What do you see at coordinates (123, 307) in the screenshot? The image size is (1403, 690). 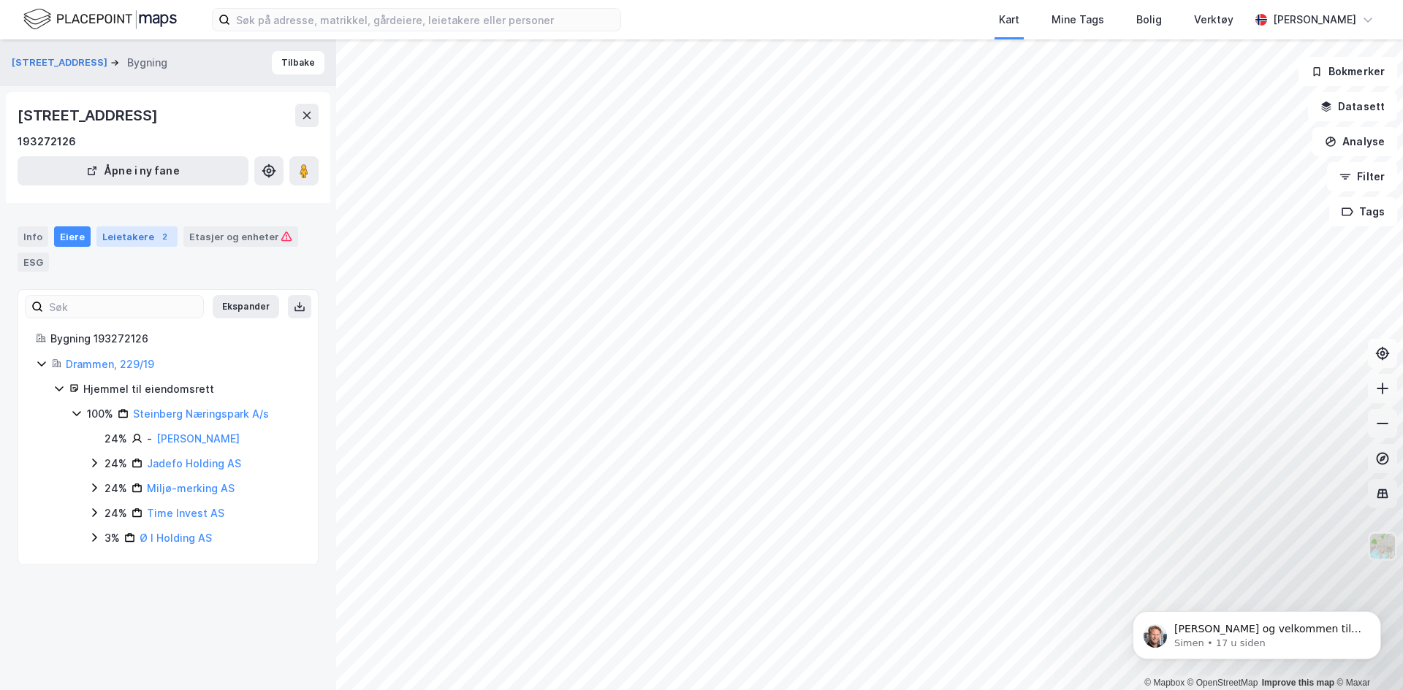 I see `input: Søk` at bounding box center [123, 307].